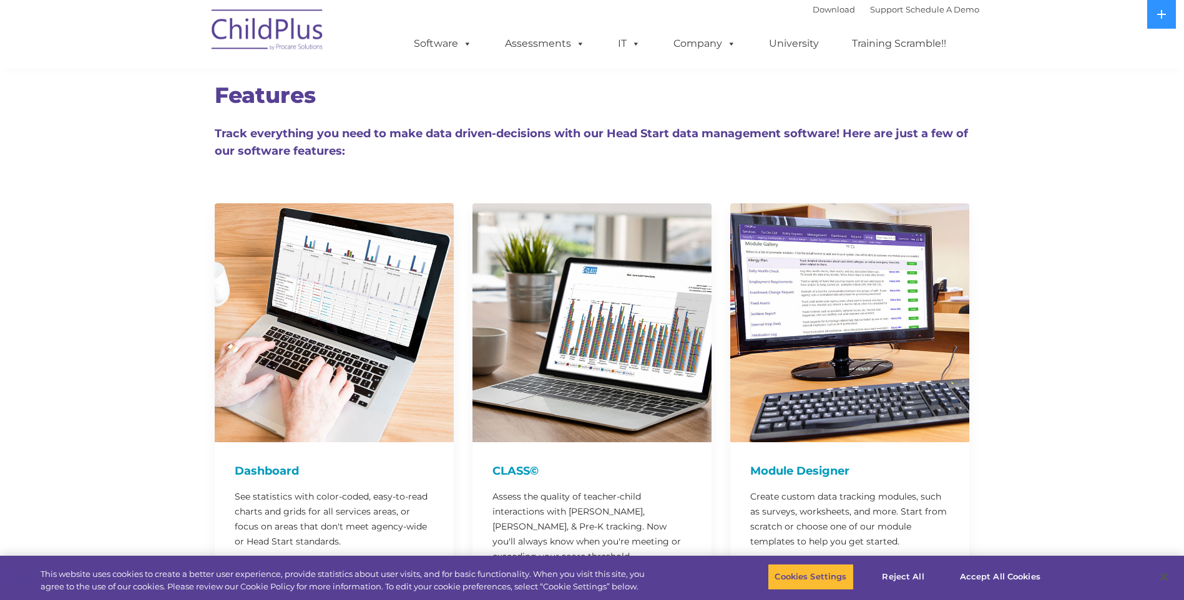 The width and height of the screenshot is (1184, 600). What do you see at coordinates (705, 44) in the screenshot?
I see `a: Company` at bounding box center [705, 44].